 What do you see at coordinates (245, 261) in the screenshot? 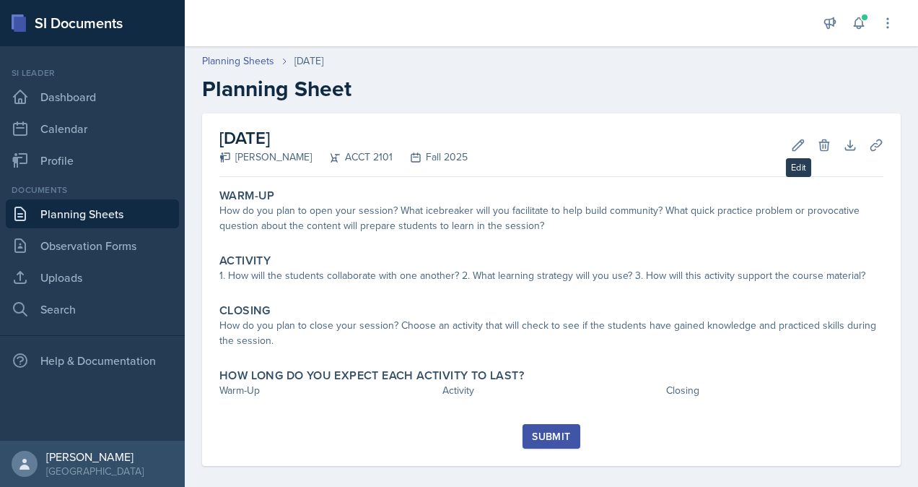
I see `label: Activity` at bounding box center [245, 261].